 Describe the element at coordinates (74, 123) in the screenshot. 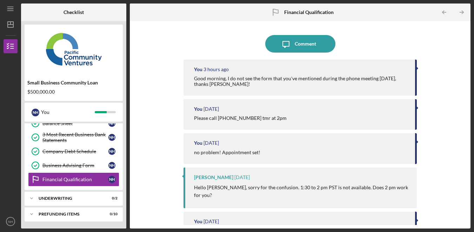

I see `a: Balance SheetNH` at that location.